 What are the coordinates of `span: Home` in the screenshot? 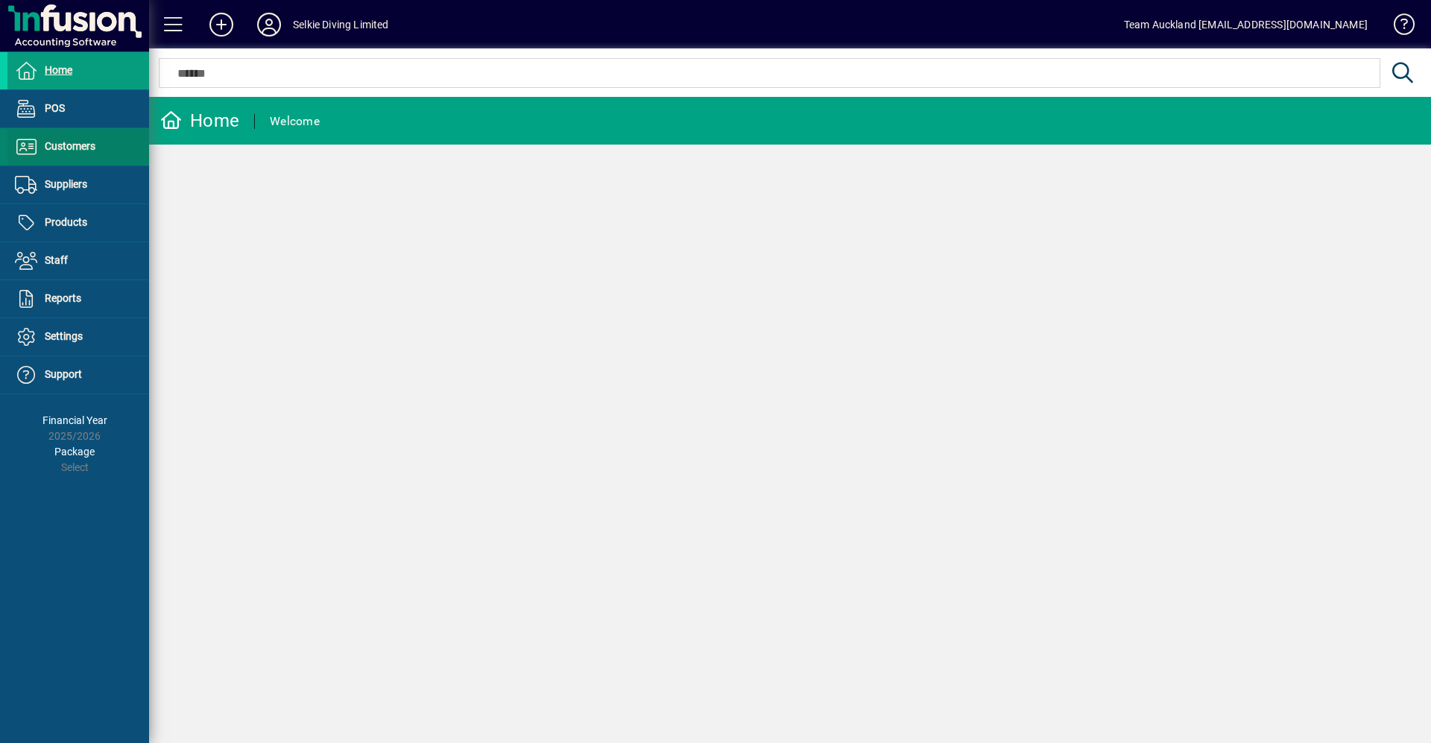 It's located at (58, 70).